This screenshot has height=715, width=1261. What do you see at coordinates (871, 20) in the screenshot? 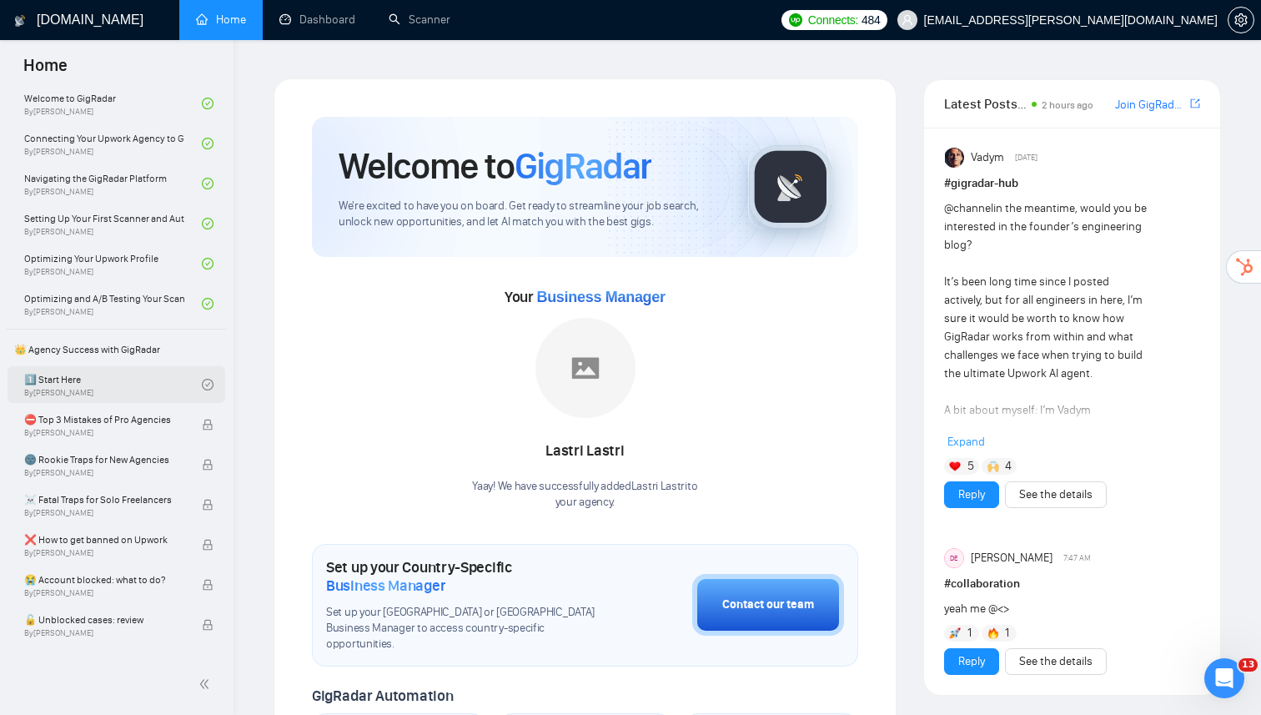
I see `span: 484` at bounding box center [871, 20].